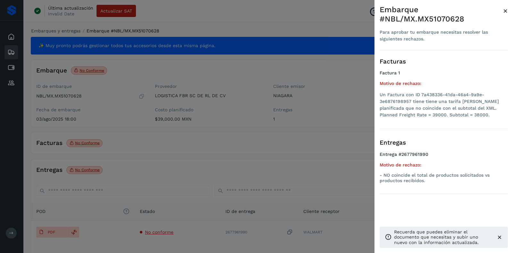  Describe the element at coordinates (444, 178) in the screenshot. I see `p: - NO coincide el total de productos solicitados vs productos recibidos.` at that location.